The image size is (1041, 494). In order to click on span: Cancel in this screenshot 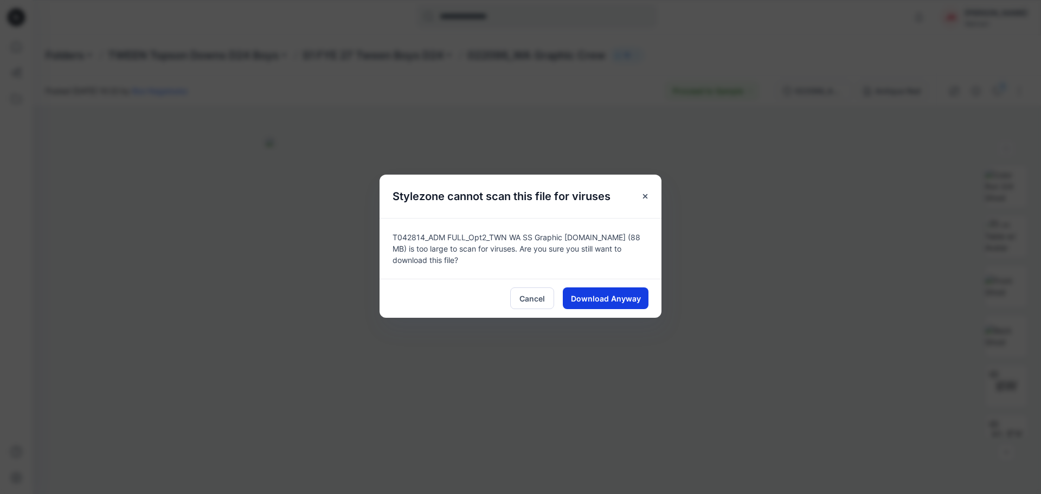, I will do `click(532, 298)`.